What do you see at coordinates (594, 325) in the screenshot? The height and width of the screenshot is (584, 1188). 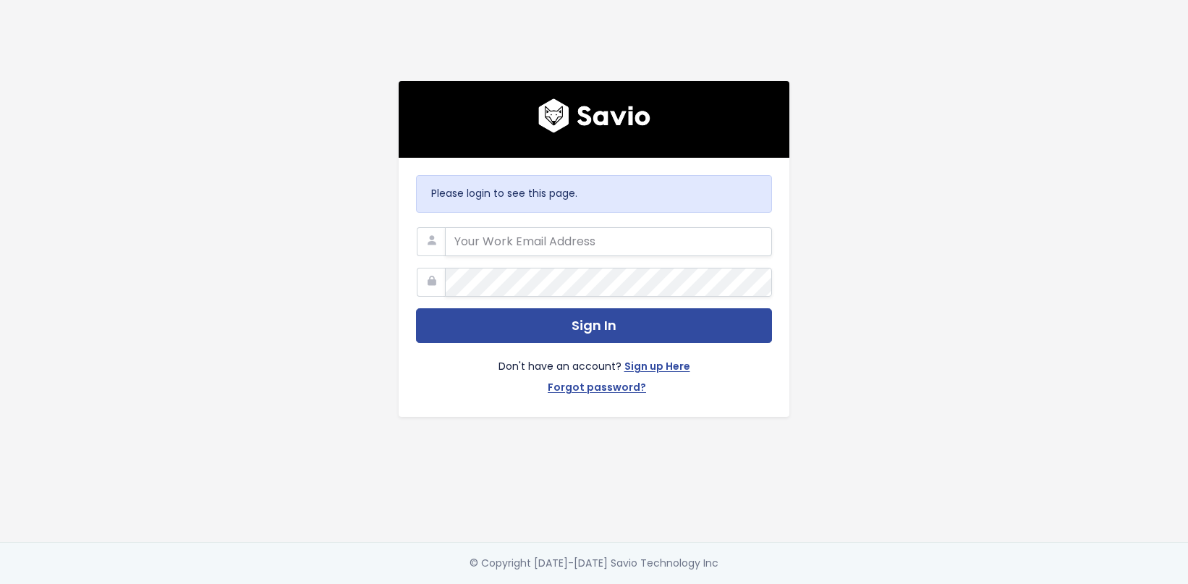 I see `button: Sign In` at bounding box center [594, 325].